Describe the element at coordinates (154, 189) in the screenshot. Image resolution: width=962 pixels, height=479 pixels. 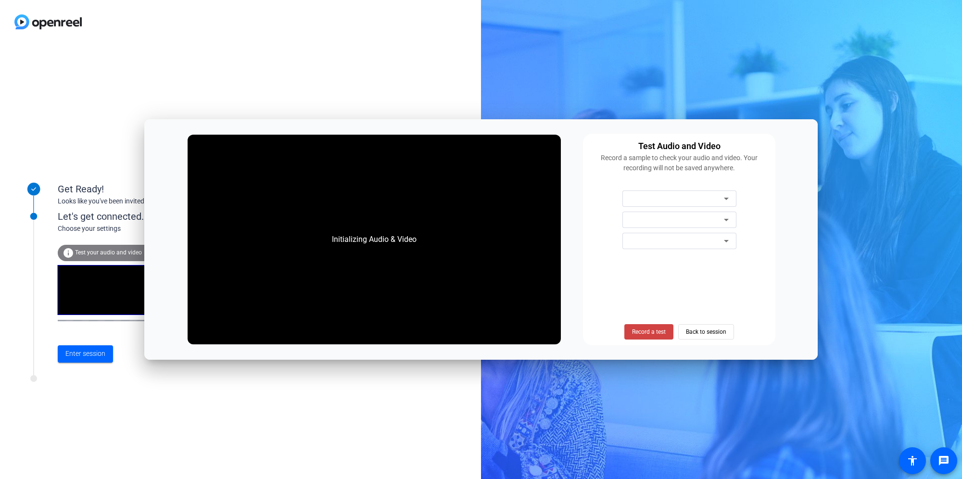
I see `div: Get Ready!` at that location.